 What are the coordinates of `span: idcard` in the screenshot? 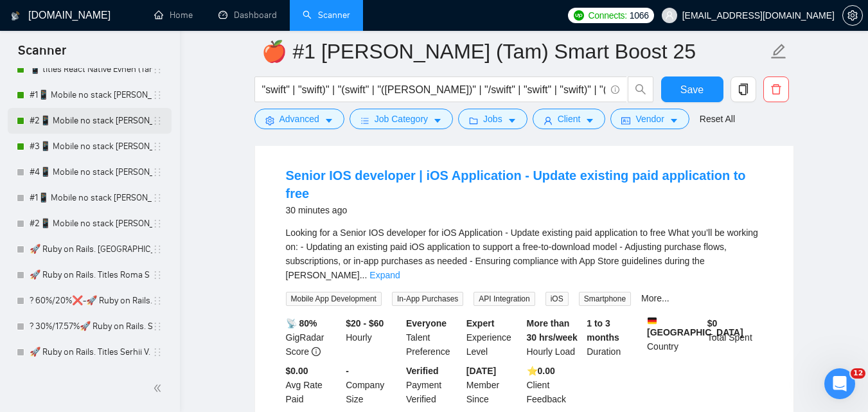 It's located at (626, 120).